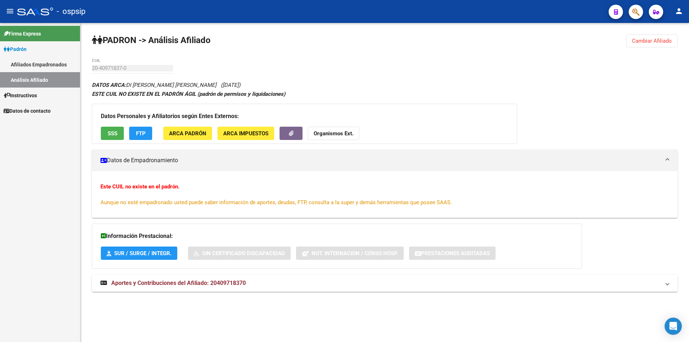 Image resolution: width=689 pixels, height=342 pixels. I want to click on strong: ESTE CUIL NO EXISTE EN EL PADRÓN ÁGIL (padrón de permisos y liquidaciones), so click(188, 94).